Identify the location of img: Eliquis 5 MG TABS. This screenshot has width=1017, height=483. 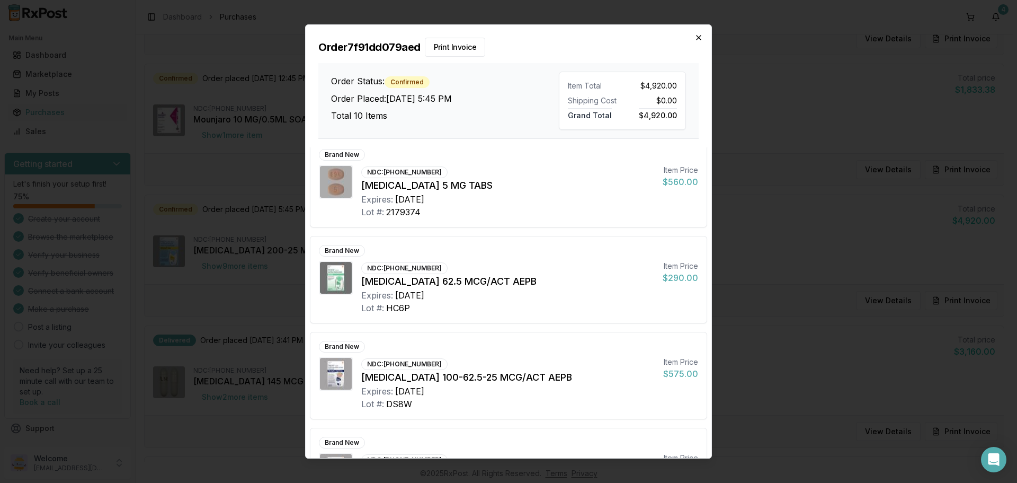
(336, 182).